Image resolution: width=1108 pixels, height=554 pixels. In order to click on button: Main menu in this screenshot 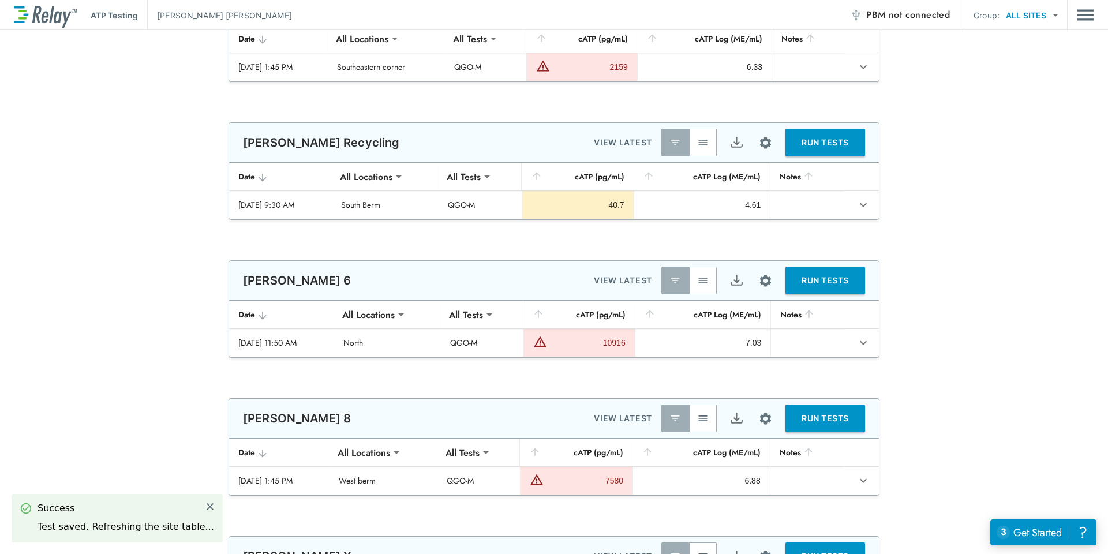, I will do `click(1086, 15)`.